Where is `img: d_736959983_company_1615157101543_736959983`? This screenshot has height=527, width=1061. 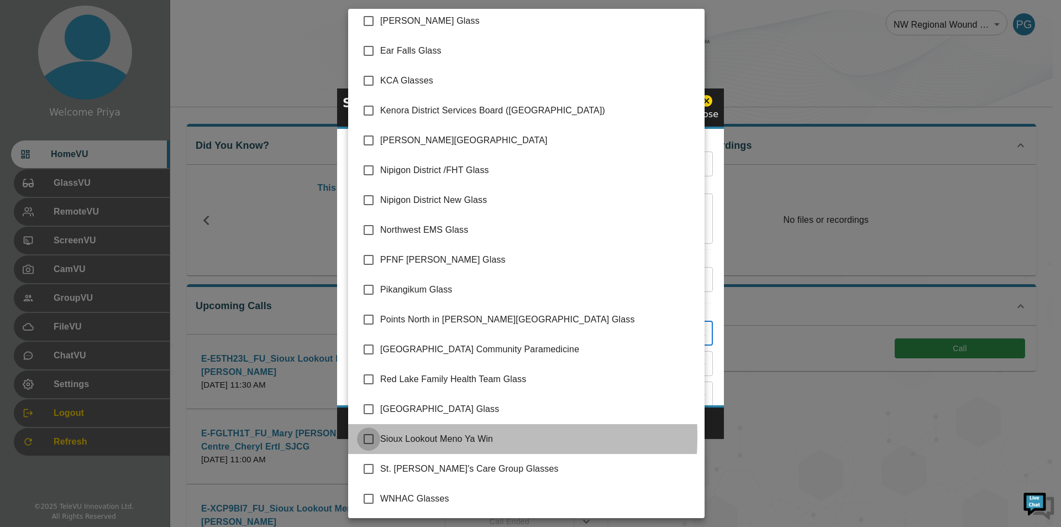 img: d_736959983_company_1615157101543_736959983 is located at coordinates (33, 65).